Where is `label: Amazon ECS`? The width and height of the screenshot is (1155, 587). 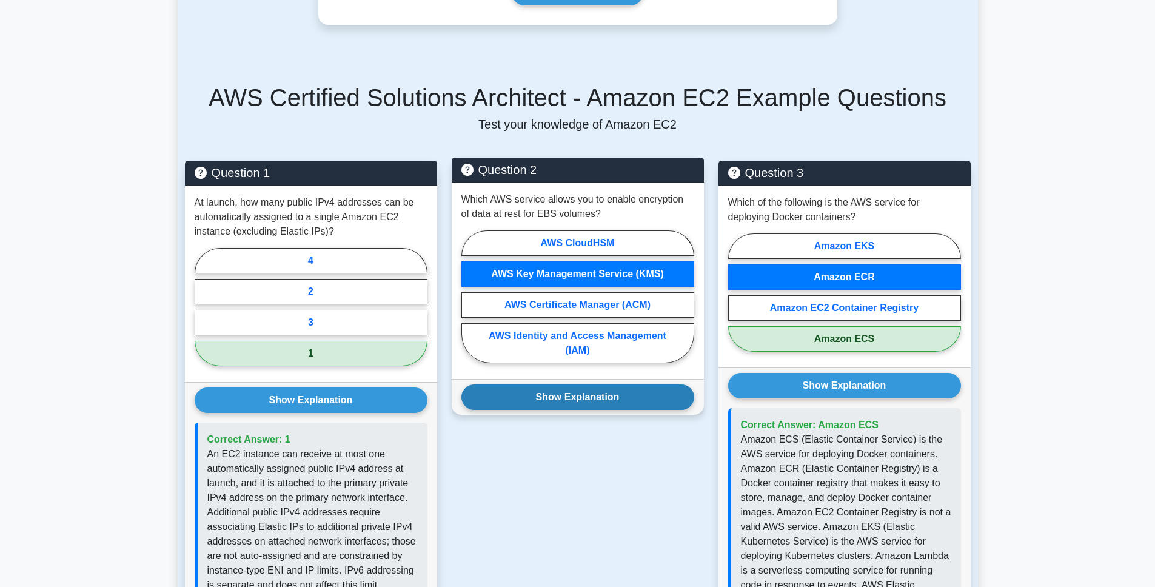
label: Amazon ECS is located at coordinates (845, 339).